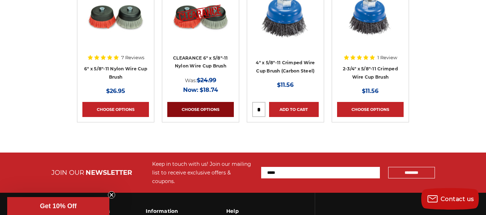 The height and width of the screenshot is (215, 486). Describe the element at coordinates (294, 110) in the screenshot. I see `a: Add to Cart` at that location.